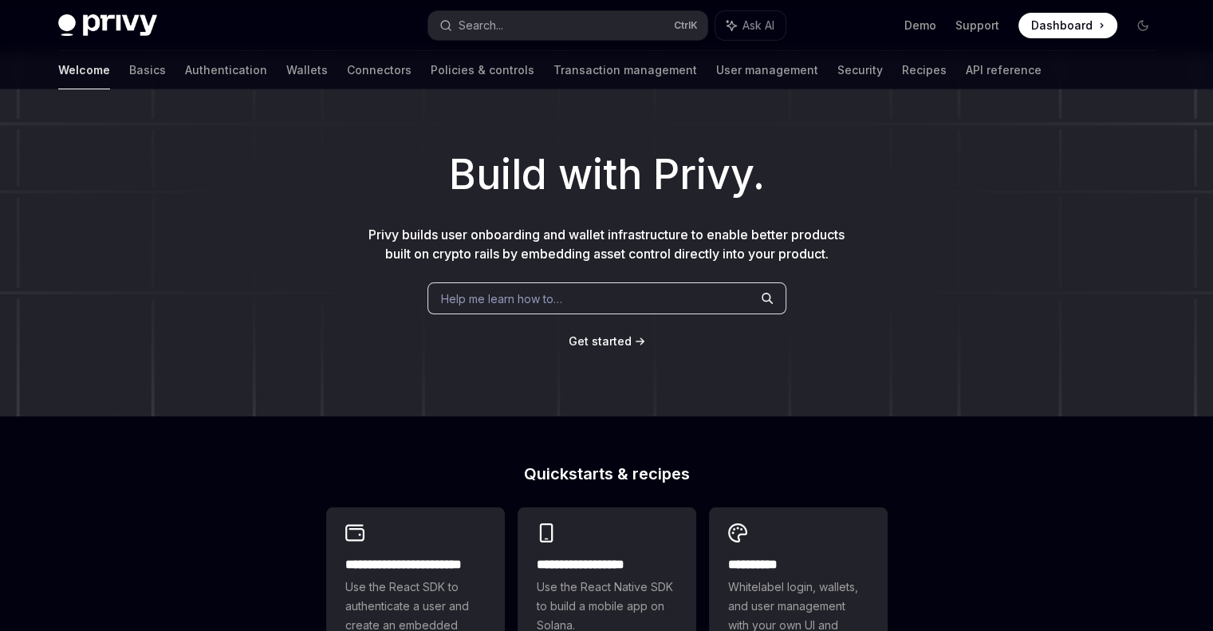 The width and height of the screenshot is (1213, 631). What do you see at coordinates (860, 70) in the screenshot?
I see `a: Security` at bounding box center [860, 70].